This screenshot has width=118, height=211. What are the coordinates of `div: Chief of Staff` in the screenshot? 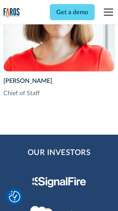 It's located at (59, 93).